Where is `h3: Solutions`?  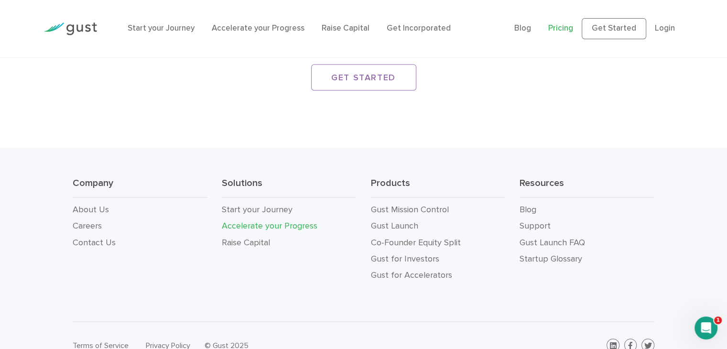
h3: Solutions is located at coordinates (289, 187).